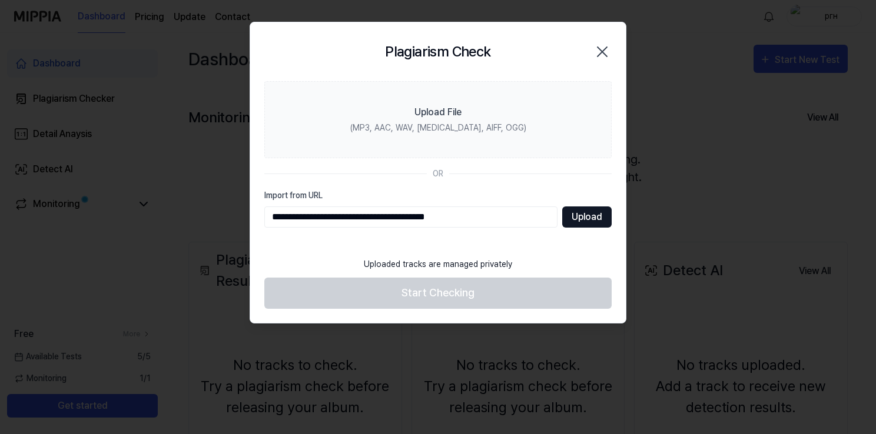 This screenshot has width=876, height=434. Describe the element at coordinates (438, 174) in the screenshot. I see `div: OR` at that location.